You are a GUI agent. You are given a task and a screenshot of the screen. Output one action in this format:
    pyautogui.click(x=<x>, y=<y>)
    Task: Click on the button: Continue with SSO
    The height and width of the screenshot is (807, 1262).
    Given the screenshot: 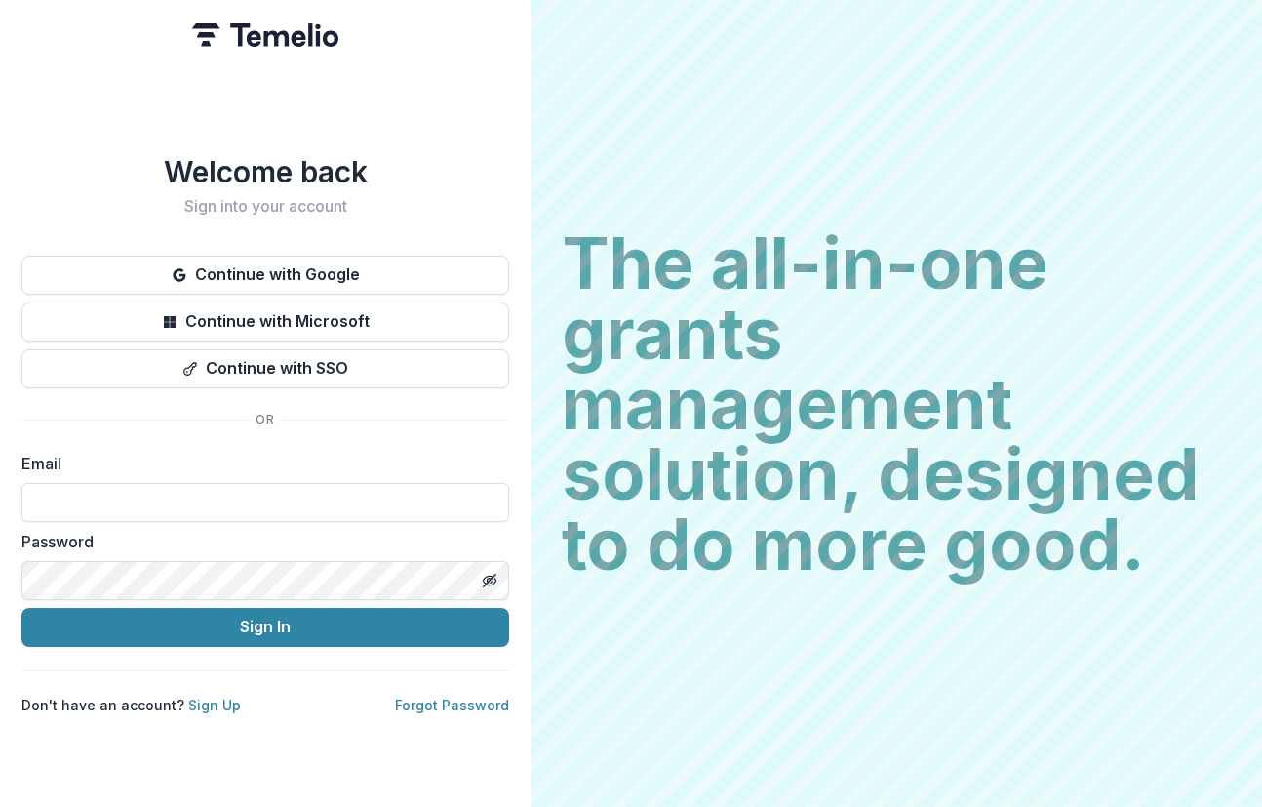 What is the action you would take?
    pyautogui.click(x=265, y=369)
    